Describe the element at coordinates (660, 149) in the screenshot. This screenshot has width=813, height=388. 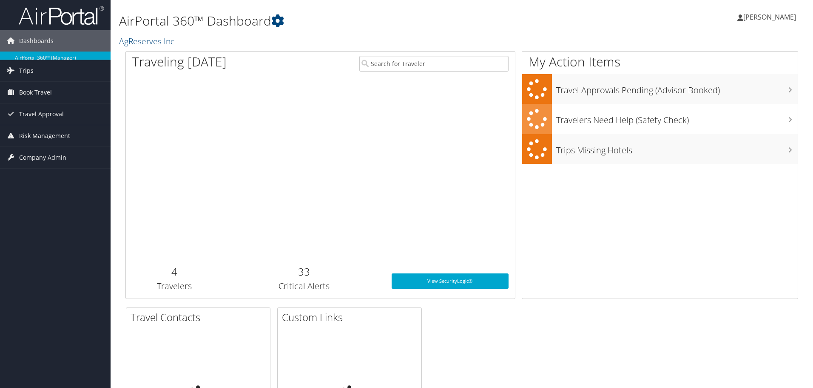
I see `a: Trips Missing Hotels` at that location.